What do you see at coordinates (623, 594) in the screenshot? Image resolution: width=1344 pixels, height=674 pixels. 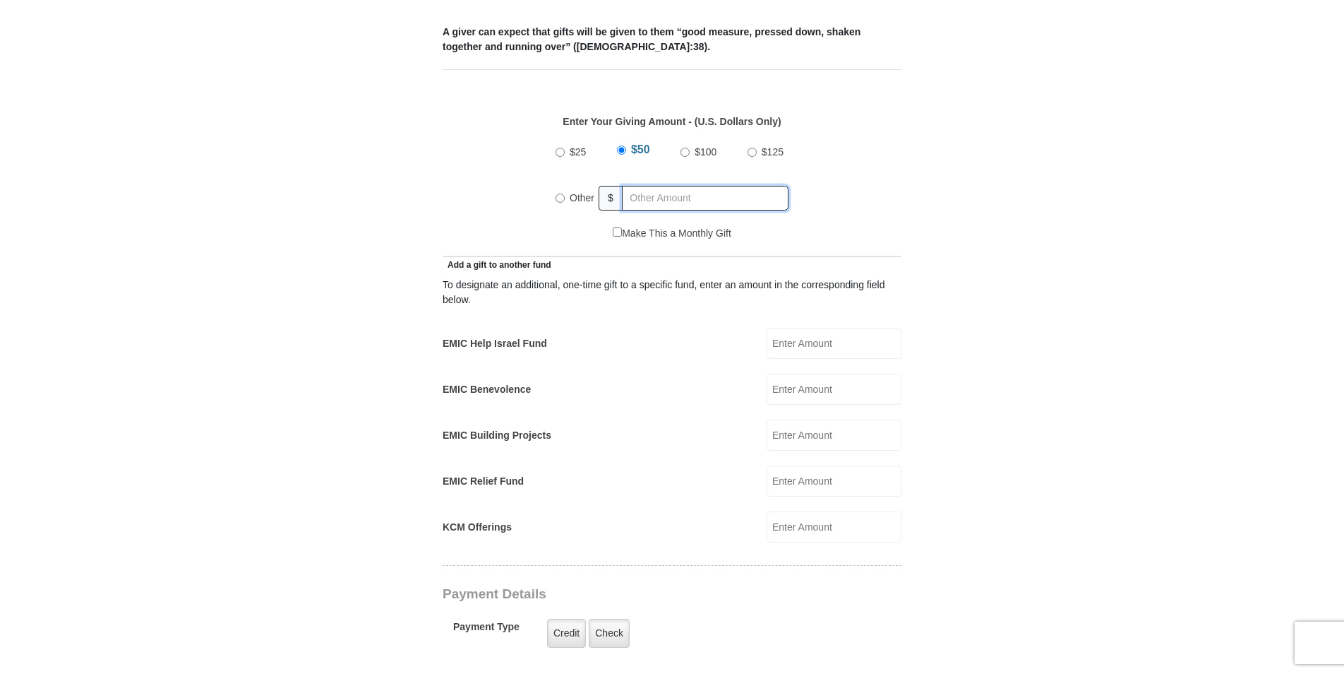 I see `h3: Payment Details` at bounding box center [623, 594].